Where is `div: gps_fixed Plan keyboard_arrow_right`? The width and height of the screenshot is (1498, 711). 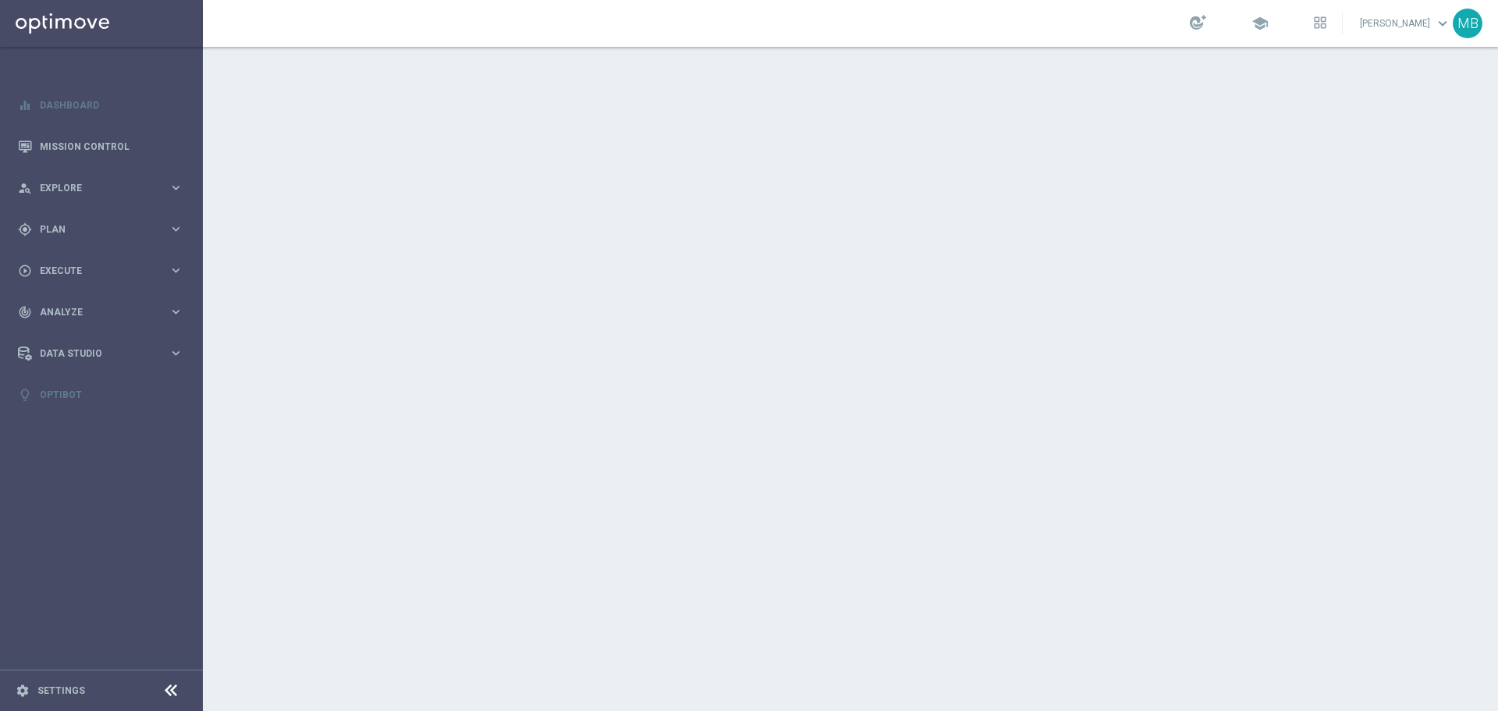 div: gps_fixed Plan keyboard_arrow_right is located at coordinates (101, 229).